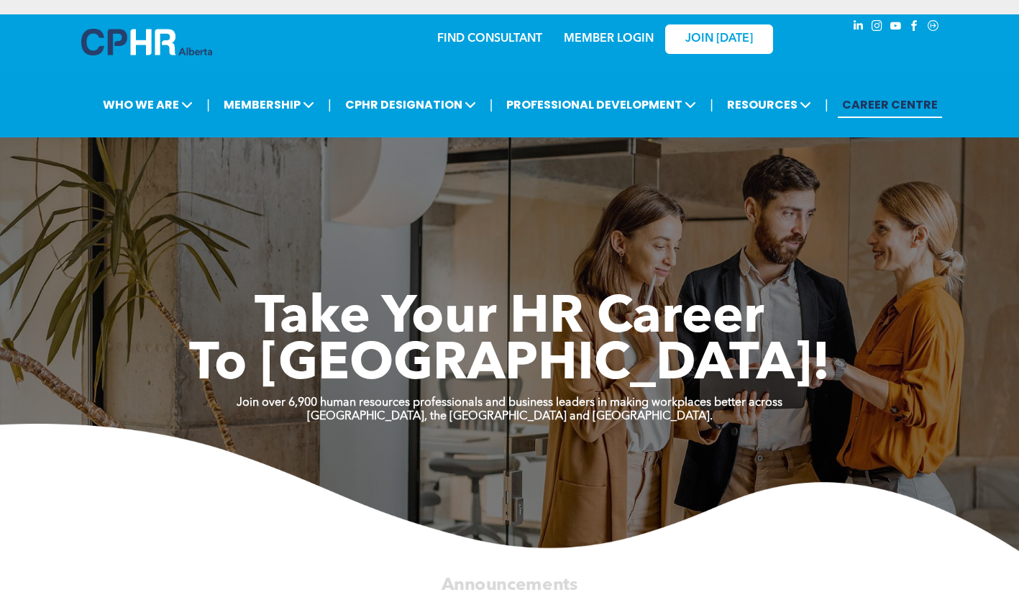  What do you see at coordinates (147, 104) in the screenshot?
I see `span: WHO WE ARE` at bounding box center [147, 104].